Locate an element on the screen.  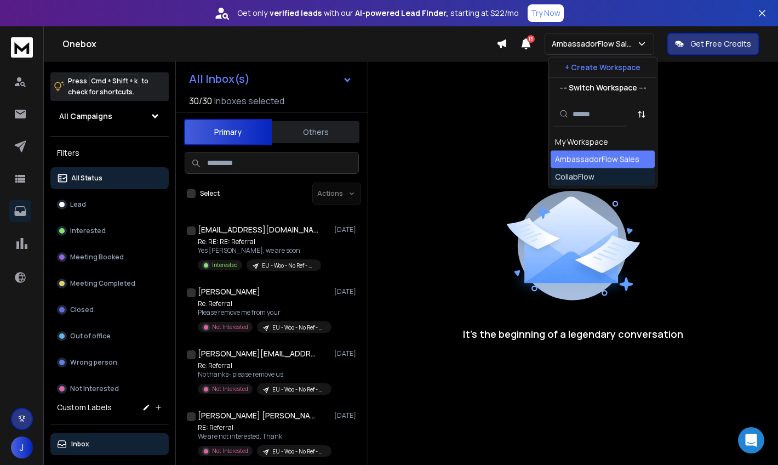
p: Please remove me from your is located at coordinates (264, 312).